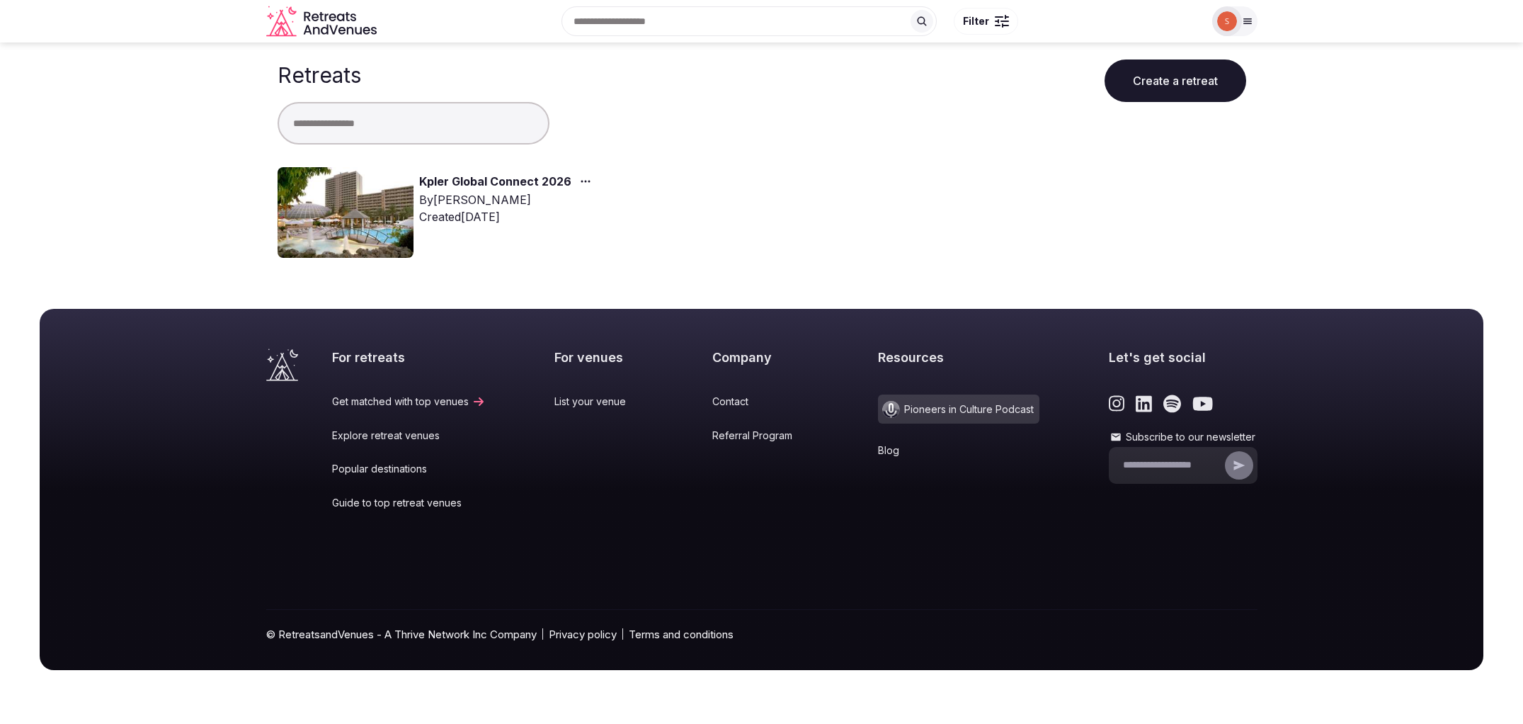 The width and height of the screenshot is (1523, 724). Describe the element at coordinates (762, 639) in the screenshot. I see `div: © RetreatsandVenues - A Thrive Network Inc Company` at that location.